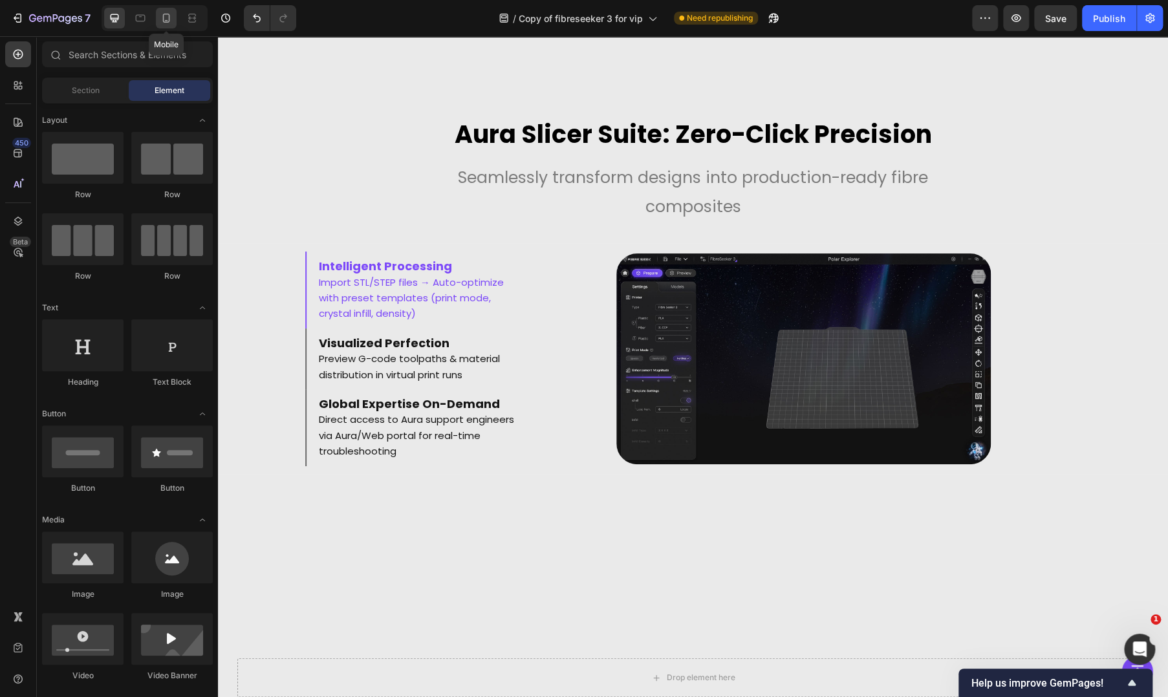  What do you see at coordinates (168, 230) in the screenshot?
I see `strong: Intelligent Processing` at bounding box center [168, 230].